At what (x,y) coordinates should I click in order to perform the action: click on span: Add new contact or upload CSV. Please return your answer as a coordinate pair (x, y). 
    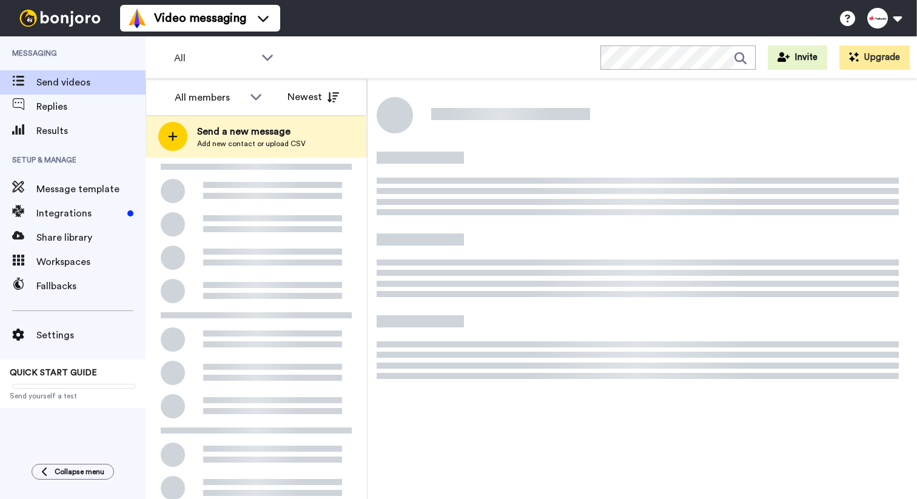
    Looking at the image, I should click on (251, 144).